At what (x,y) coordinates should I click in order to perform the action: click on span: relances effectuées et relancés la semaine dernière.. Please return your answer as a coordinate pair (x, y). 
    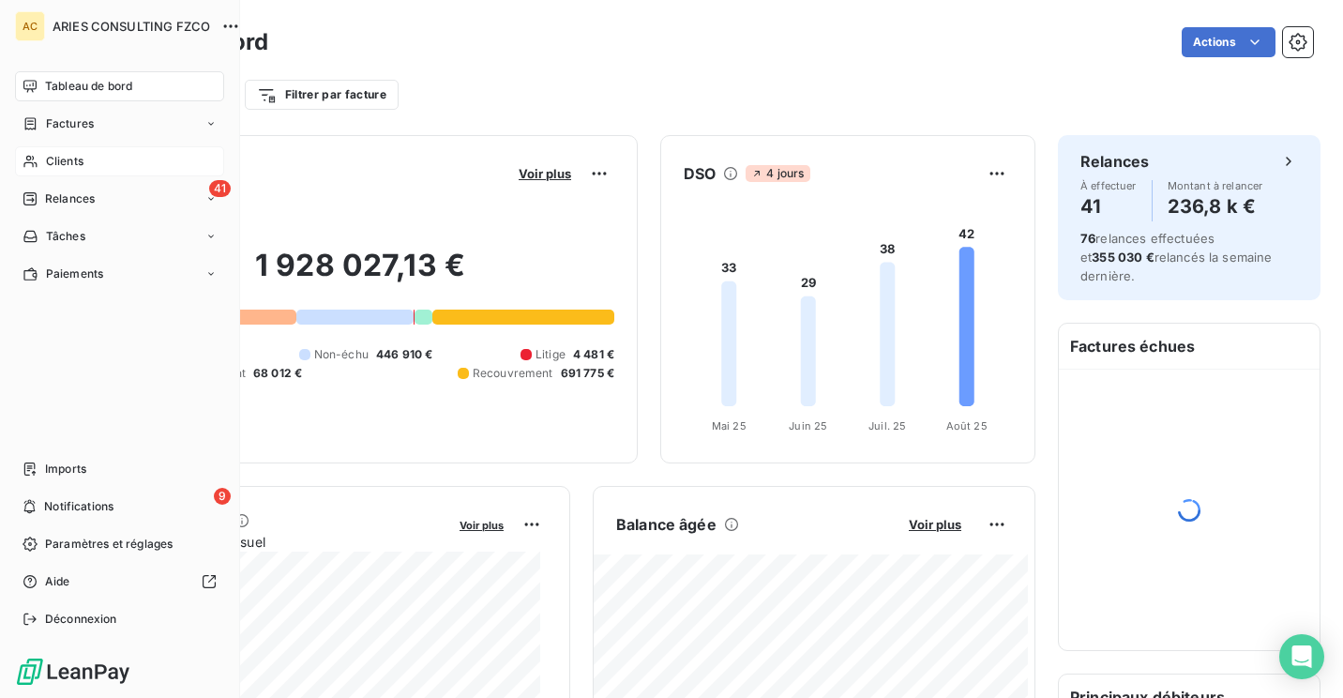
    Looking at the image, I should click on (1176, 257).